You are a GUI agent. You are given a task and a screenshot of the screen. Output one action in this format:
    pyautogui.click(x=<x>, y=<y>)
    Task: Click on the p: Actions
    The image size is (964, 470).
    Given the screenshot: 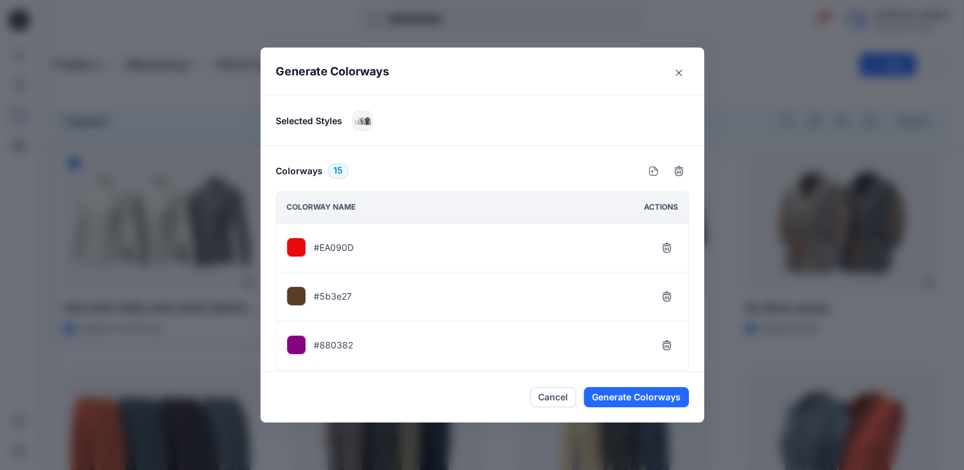 What is the action you would take?
    pyautogui.click(x=661, y=207)
    